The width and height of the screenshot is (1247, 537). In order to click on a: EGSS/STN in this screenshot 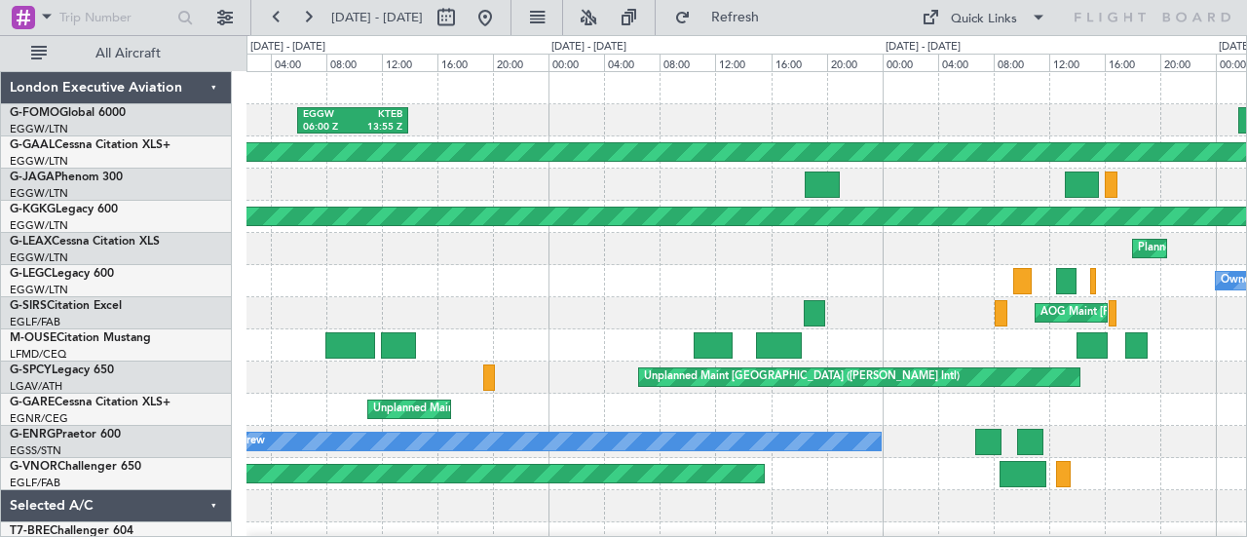, I will do `click(35, 450)`.